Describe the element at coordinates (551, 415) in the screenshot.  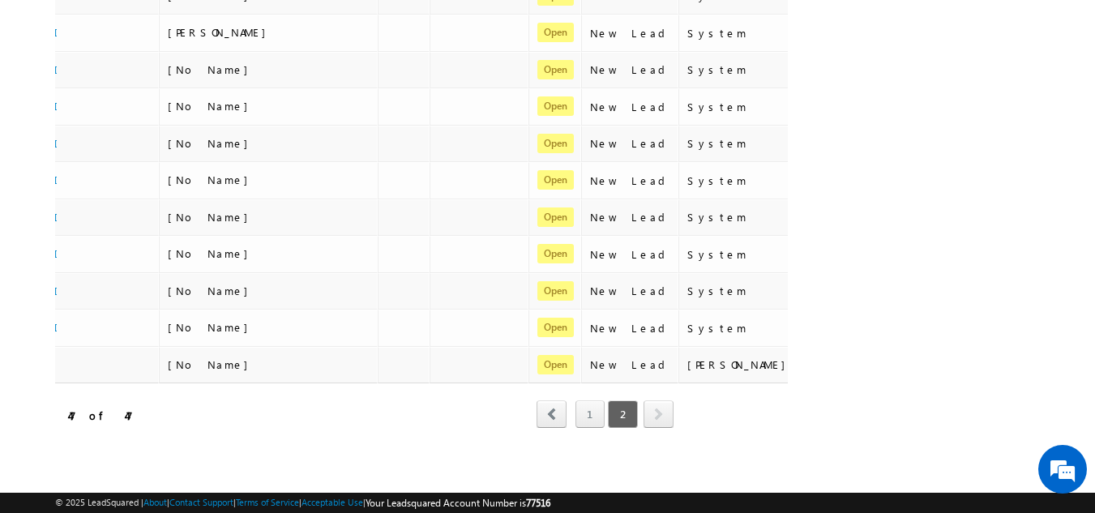
I see `a: prev` at that location.